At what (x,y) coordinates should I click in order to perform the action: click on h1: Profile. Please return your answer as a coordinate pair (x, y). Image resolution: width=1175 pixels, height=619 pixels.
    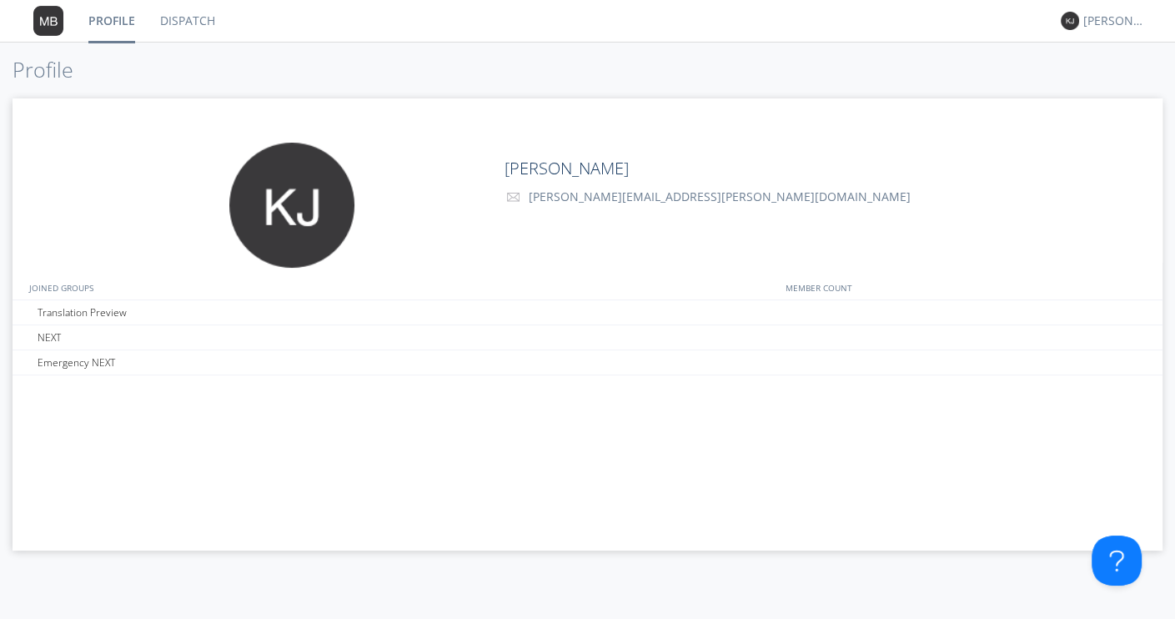
    Looking at the image, I should click on (587, 70).